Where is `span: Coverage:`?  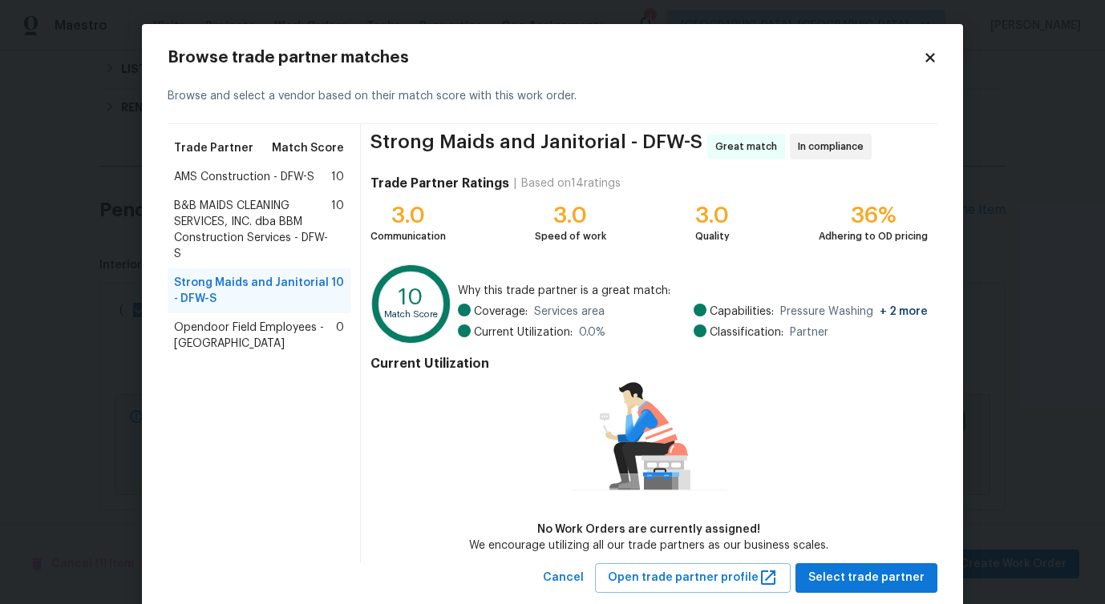
span: Coverage: is located at coordinates (500, 312).